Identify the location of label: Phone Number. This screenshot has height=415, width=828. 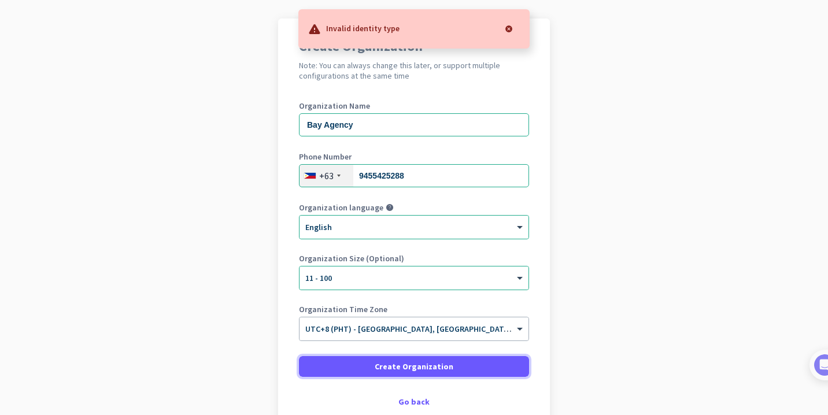
(414, 157).